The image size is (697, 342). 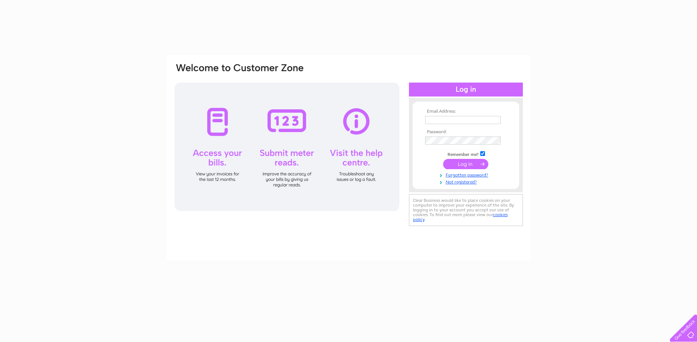 I want to click on a: Forgotten password?, so click(x=467, y=175).